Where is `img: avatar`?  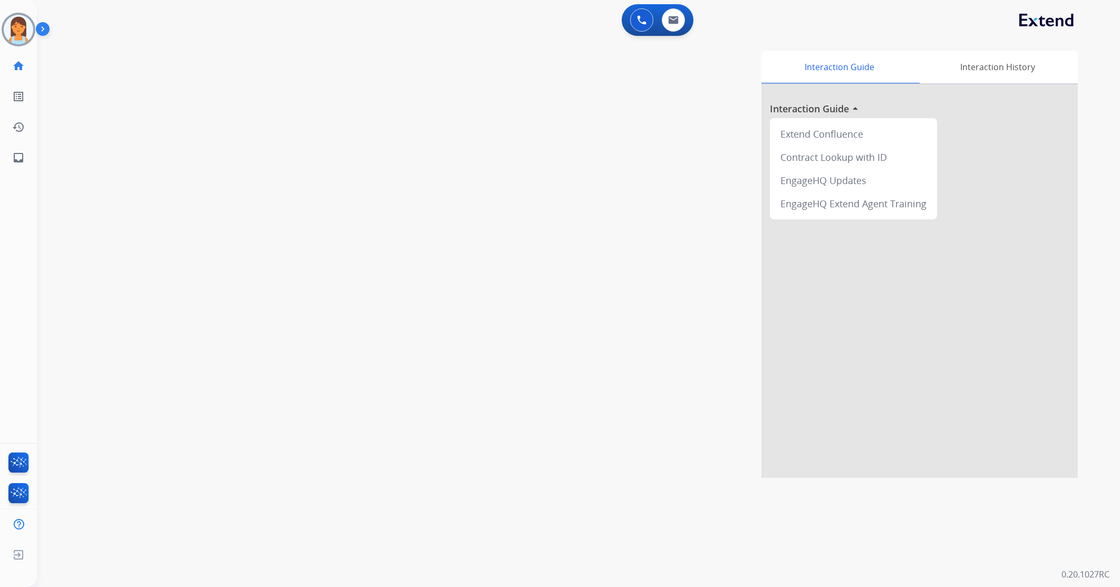 img: avatar is located at coordinates (18, 30).